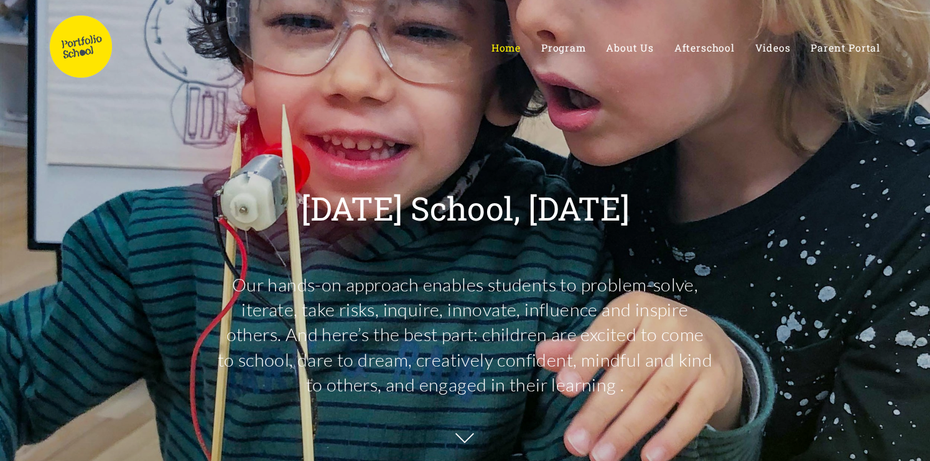 The image size is (930, 461). I want to click on span: Program, so click(563, 47).